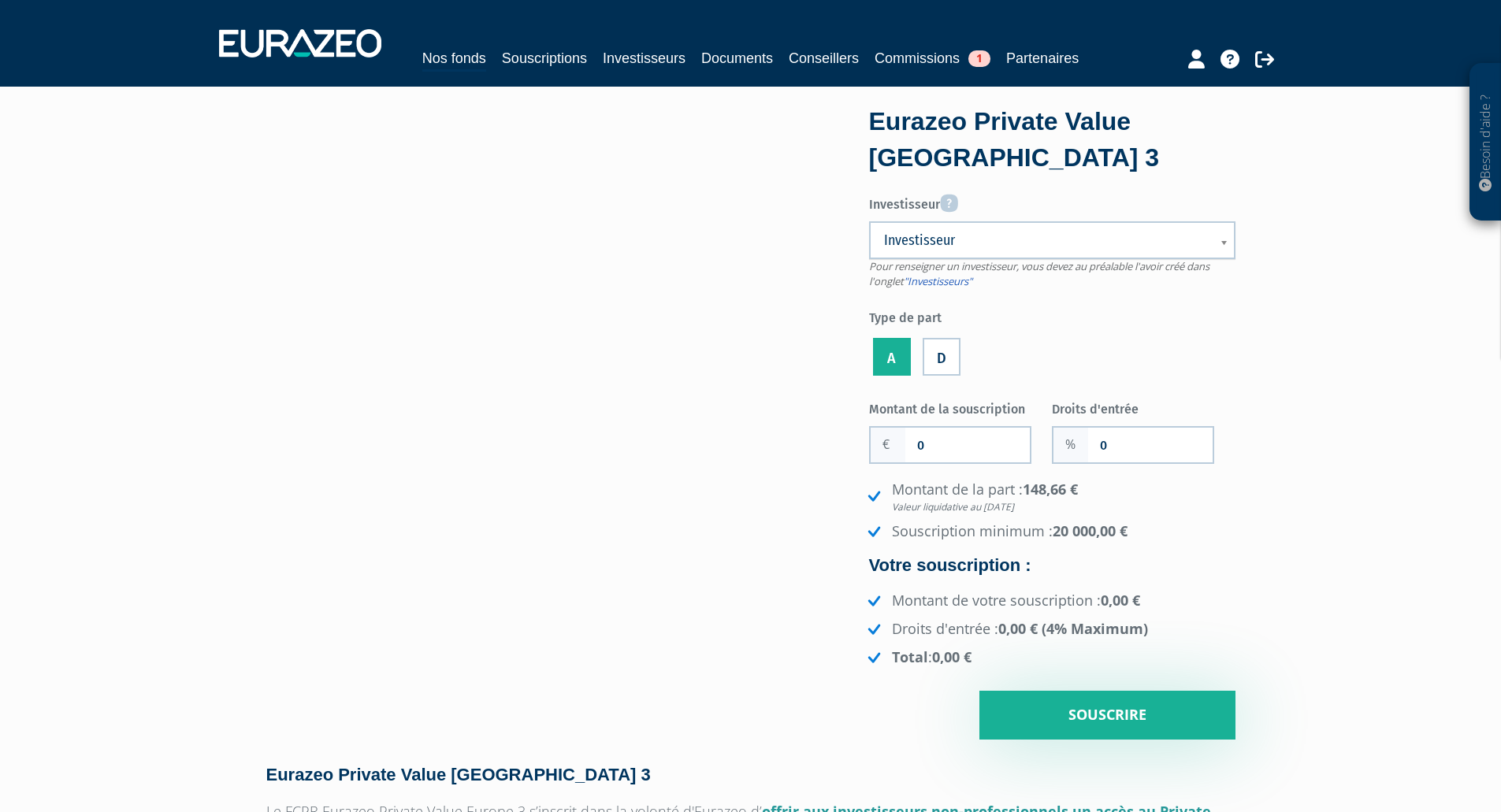 Image resolution: width=1501 pixels, height=812 pixels. I want to click on a: Commissions1, so click(932, 58).